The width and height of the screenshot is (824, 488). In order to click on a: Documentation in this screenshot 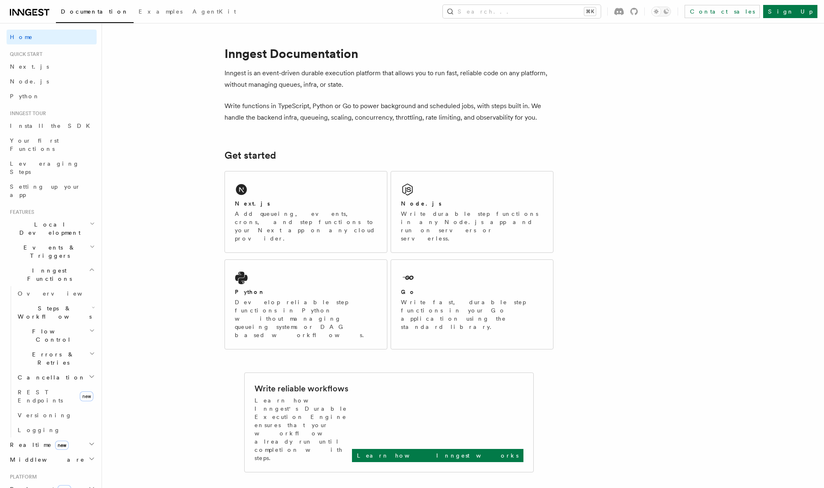, I will do `click(95, 13)`.